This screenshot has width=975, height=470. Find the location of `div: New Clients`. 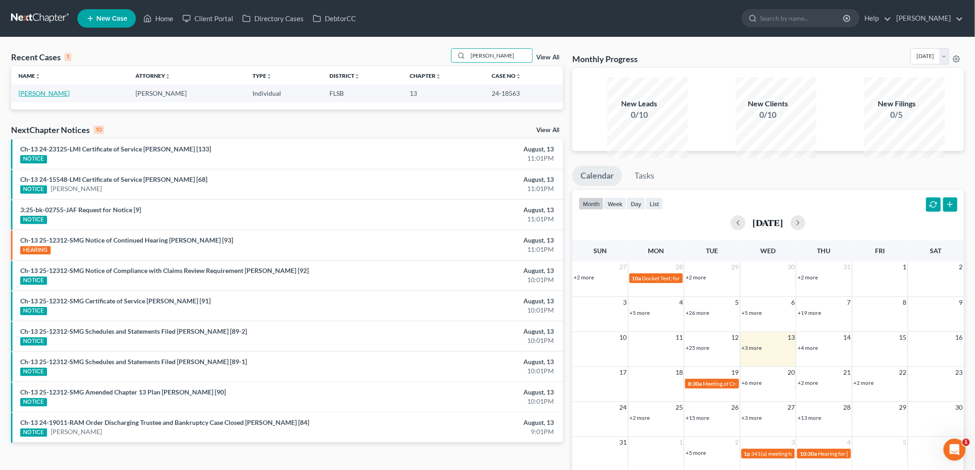

div: New Clients is located at coordinates (768, 104).